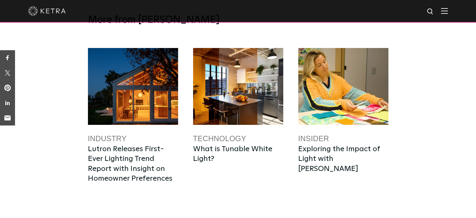 The width and height of the screenshot is (476, 218). I want to click on a: Lutron Releases First-Ever Lighting Trend Report with Insight on Homeowner Preferences, so click(130, 163).